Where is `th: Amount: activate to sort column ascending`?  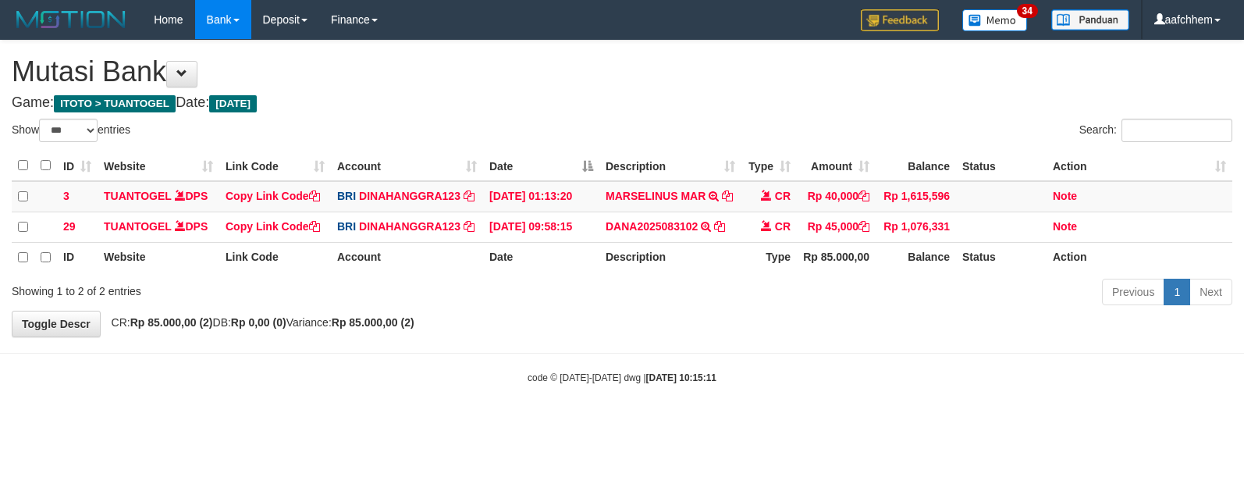
th: Amount: activate to sort column ascending is located at coordinates (836, 165).